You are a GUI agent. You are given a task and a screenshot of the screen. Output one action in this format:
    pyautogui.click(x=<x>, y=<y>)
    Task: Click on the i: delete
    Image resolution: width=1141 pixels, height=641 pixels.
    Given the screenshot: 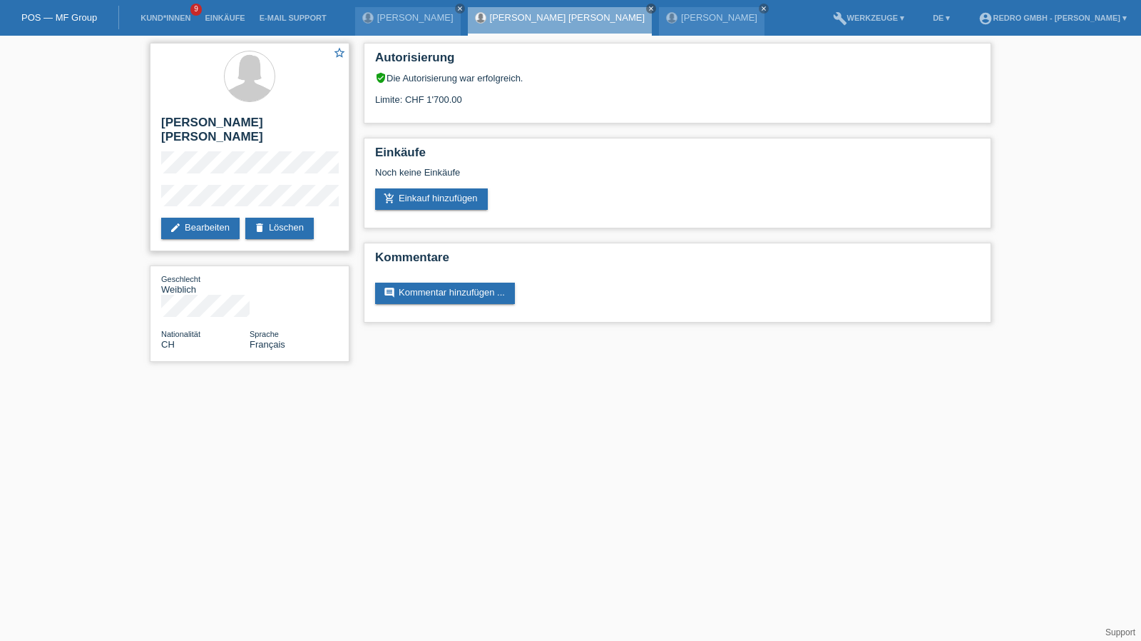 What is the action you would take?
    pyautogui.click(x=260, y=228)
    